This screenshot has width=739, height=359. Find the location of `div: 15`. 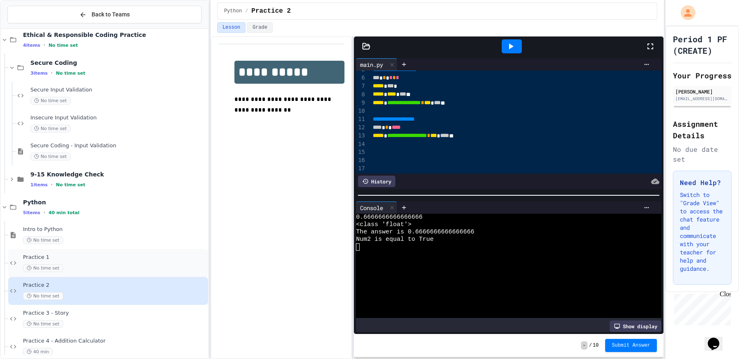

div: 15 is located at coordinates (361, 152).